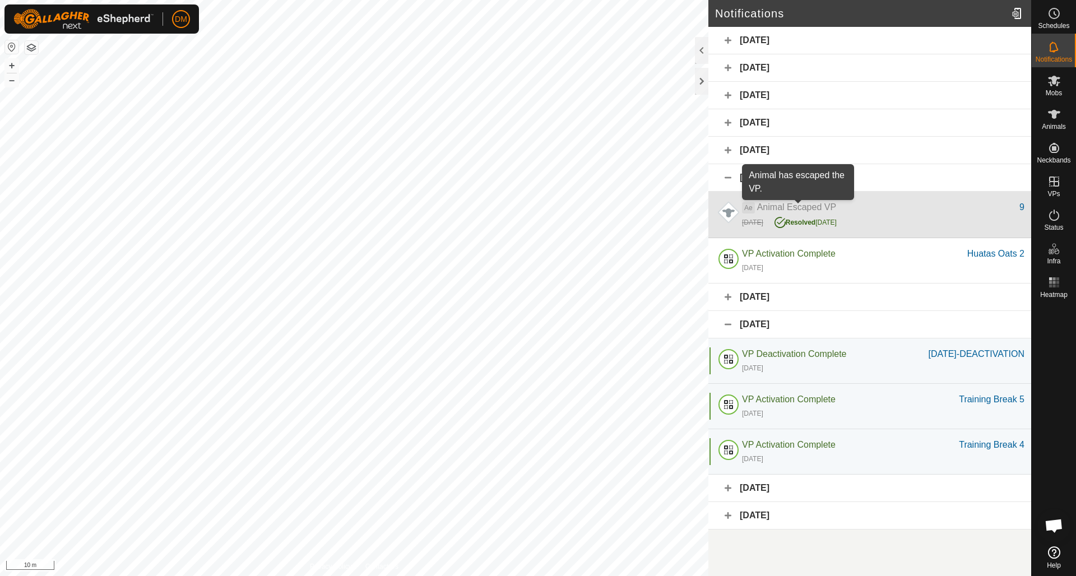  What do you see at coordinates (991, 399) in the screenshot?
I see `div: Training Break 5` at bounding box center [991, 399].